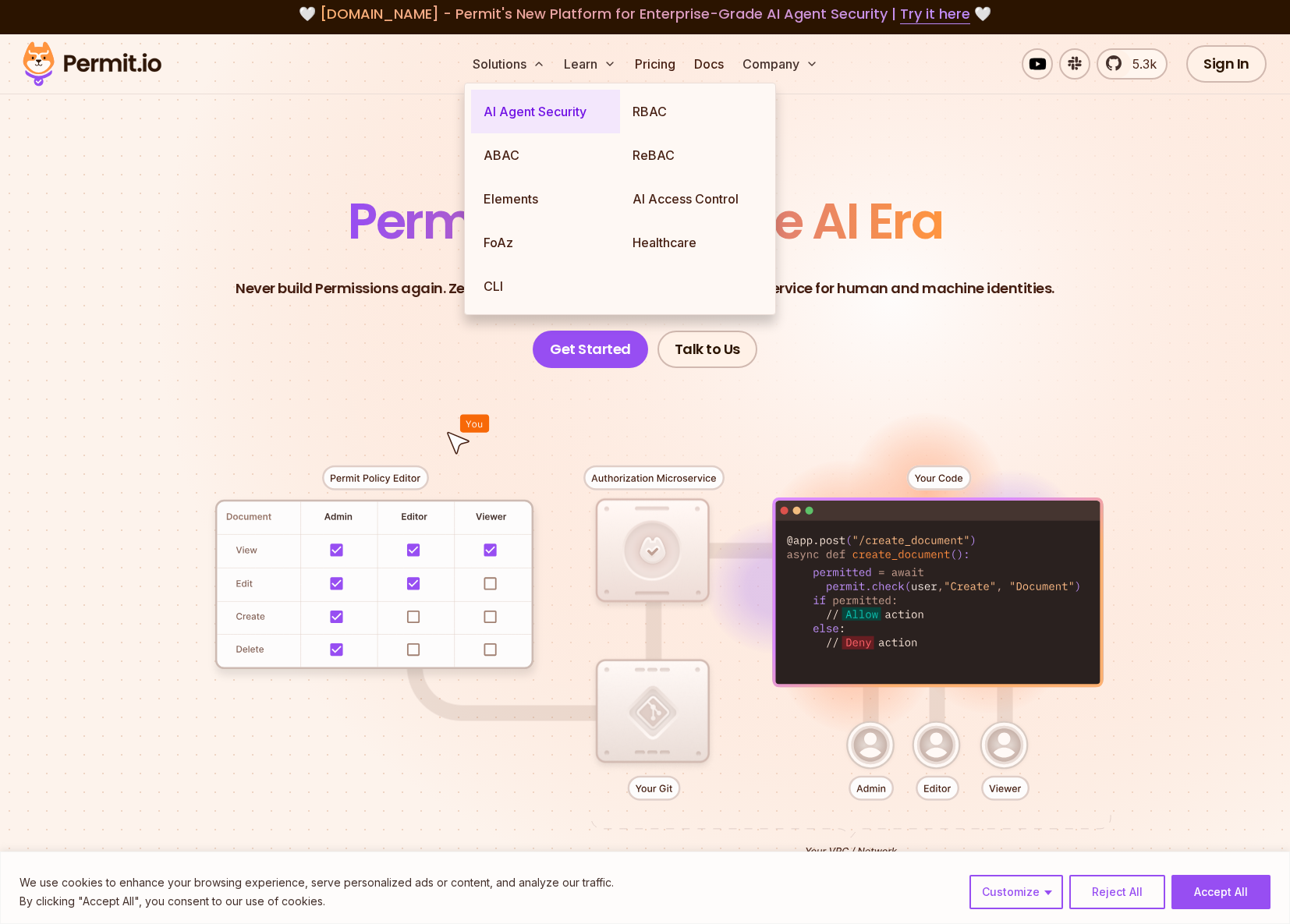 Image resolution: width=1290 pixels, height=924 pixels. I want to click on p: By clicking "Accept All", you consent to our use of cookies., so click(316, 901).